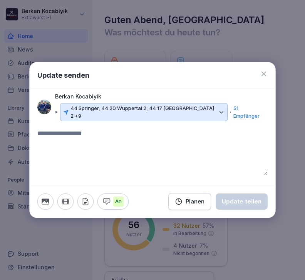 This screenshot has width=305, height=280. I want to click on img: nhchg2up3n0usiuq77420vnd.png, so click(44, 107).